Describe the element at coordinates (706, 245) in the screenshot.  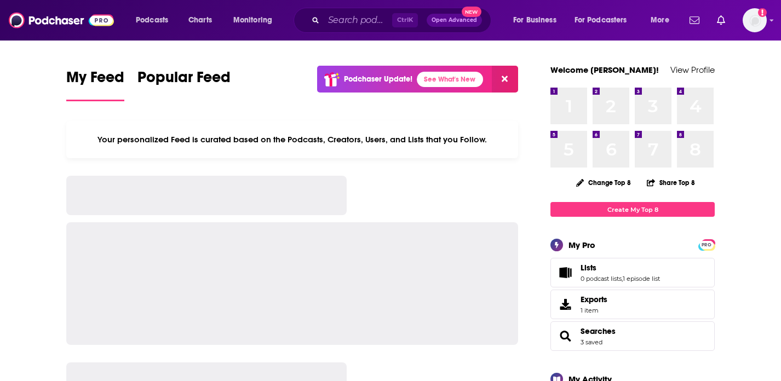
I see `span: PRO` at that location.